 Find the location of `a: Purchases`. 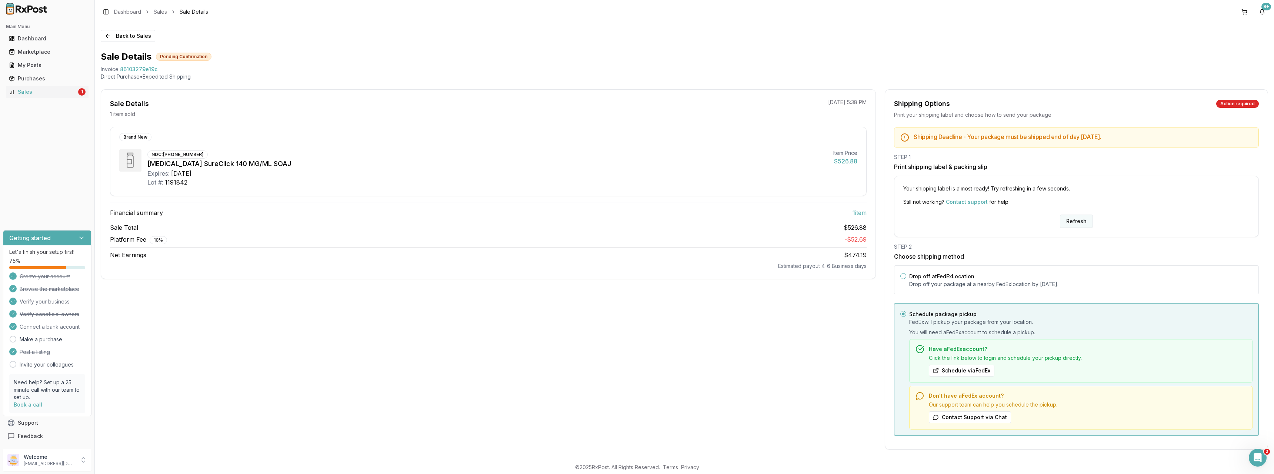

a: Purchases is located at coordinates (47, 78).